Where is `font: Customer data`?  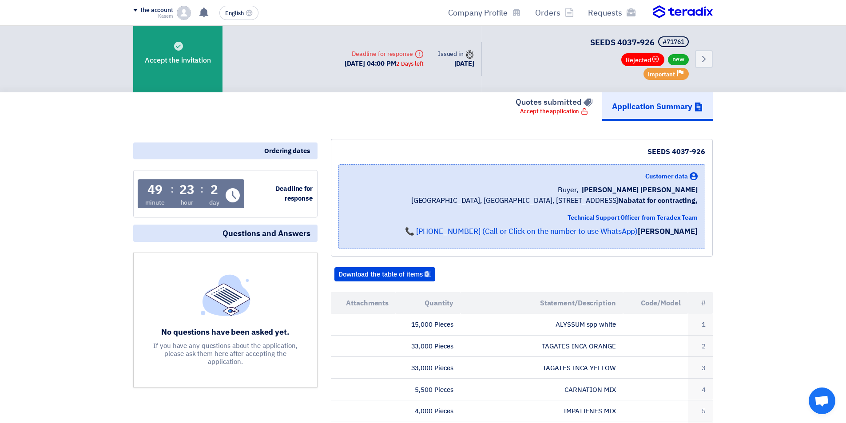 font: Customer data is located at coordinates (666, 176).